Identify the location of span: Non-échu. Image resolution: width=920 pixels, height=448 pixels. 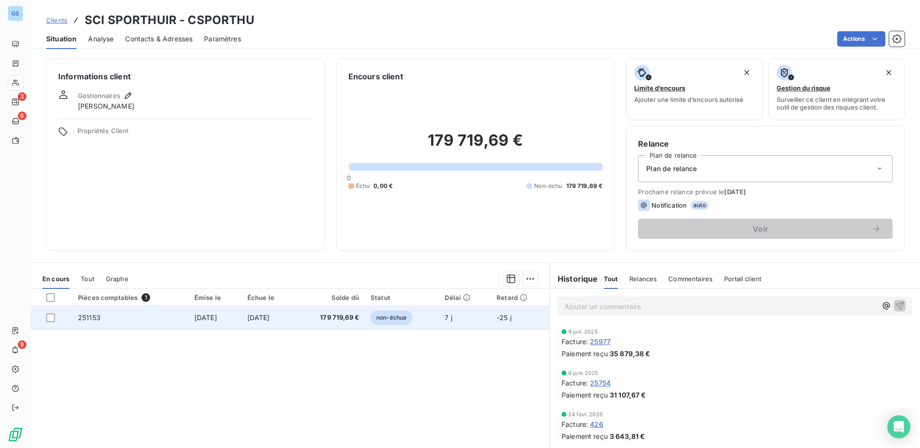
(548, 186).